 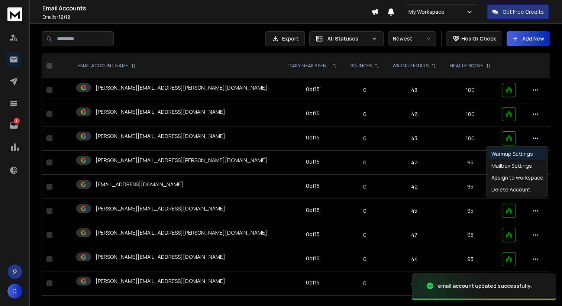 What do you see at coordinates (414, 138) in the screenshot?
I see `td: 43` at bounding box center [414, 138].